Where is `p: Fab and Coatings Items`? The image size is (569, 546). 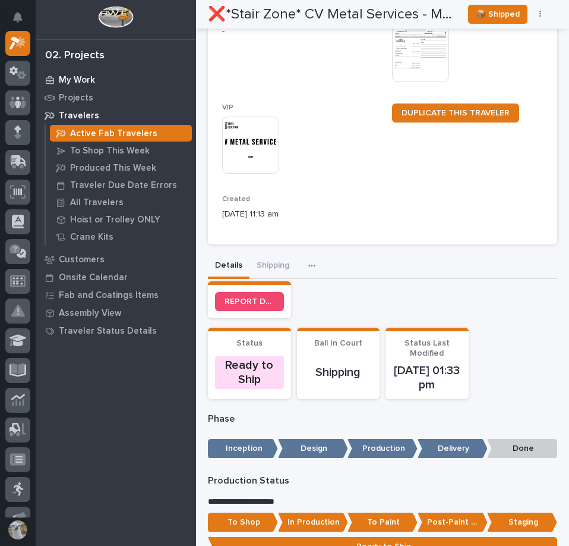
p: Fab and Coatings Items is located at coordinates (109, 295).